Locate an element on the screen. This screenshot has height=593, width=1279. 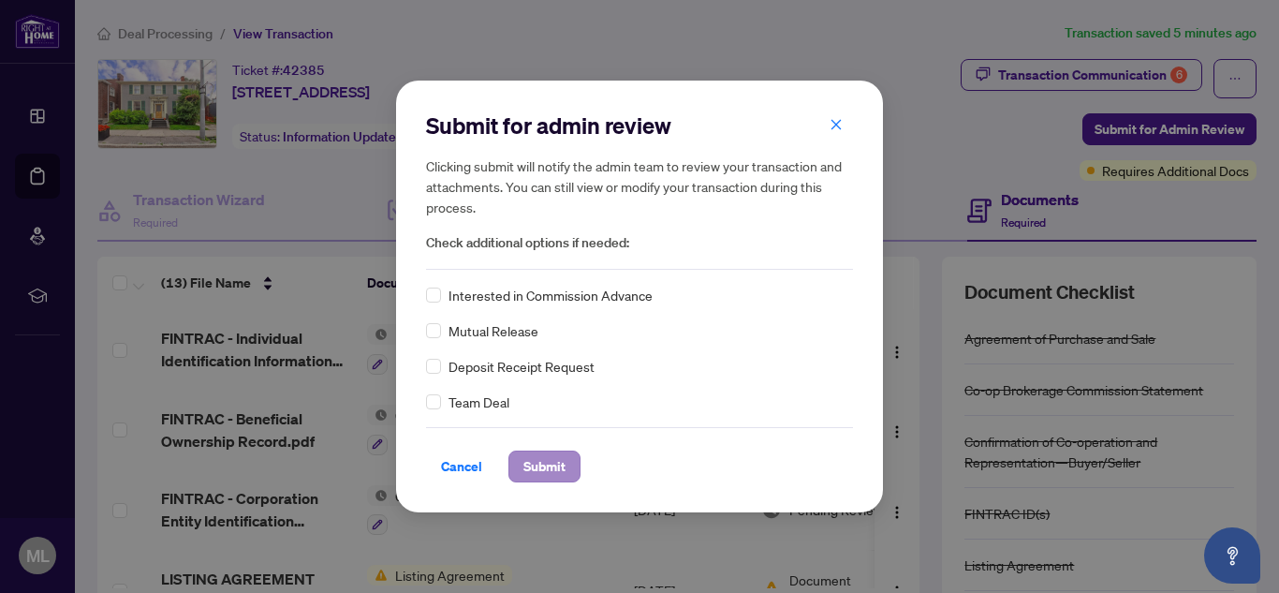
button: Submit is located at coordinates (544, 466).